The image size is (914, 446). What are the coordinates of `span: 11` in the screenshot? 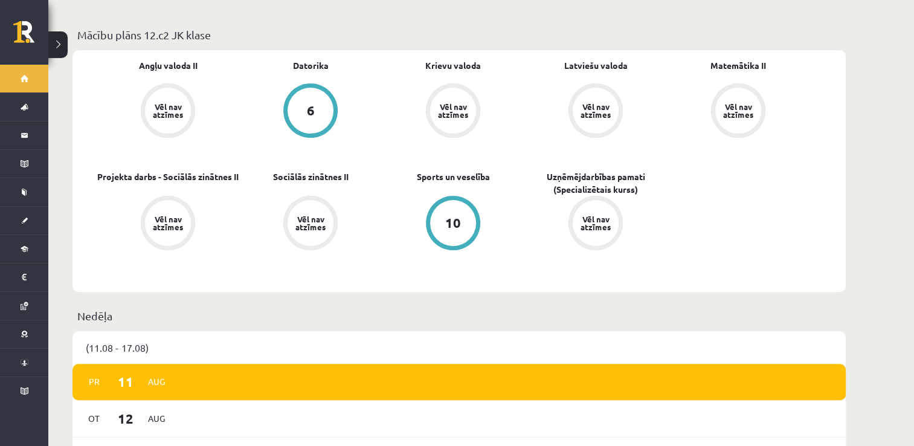 It's located at (126, 381).